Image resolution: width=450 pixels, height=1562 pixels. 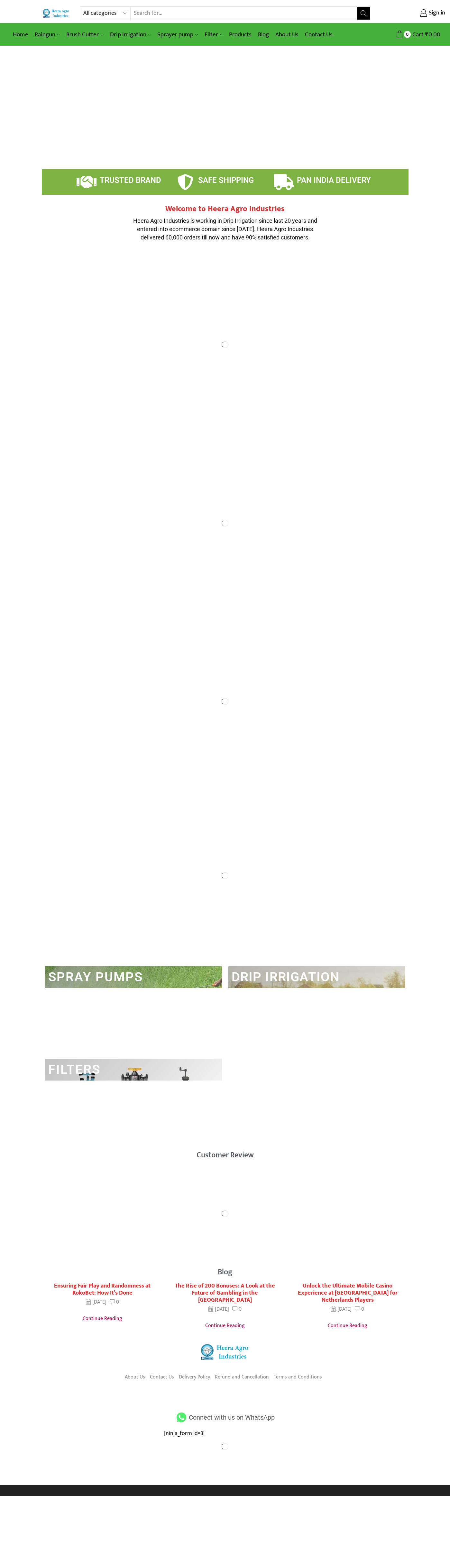 I want to click on div: [ninja_form id=3], so click(x=225, y=1434).